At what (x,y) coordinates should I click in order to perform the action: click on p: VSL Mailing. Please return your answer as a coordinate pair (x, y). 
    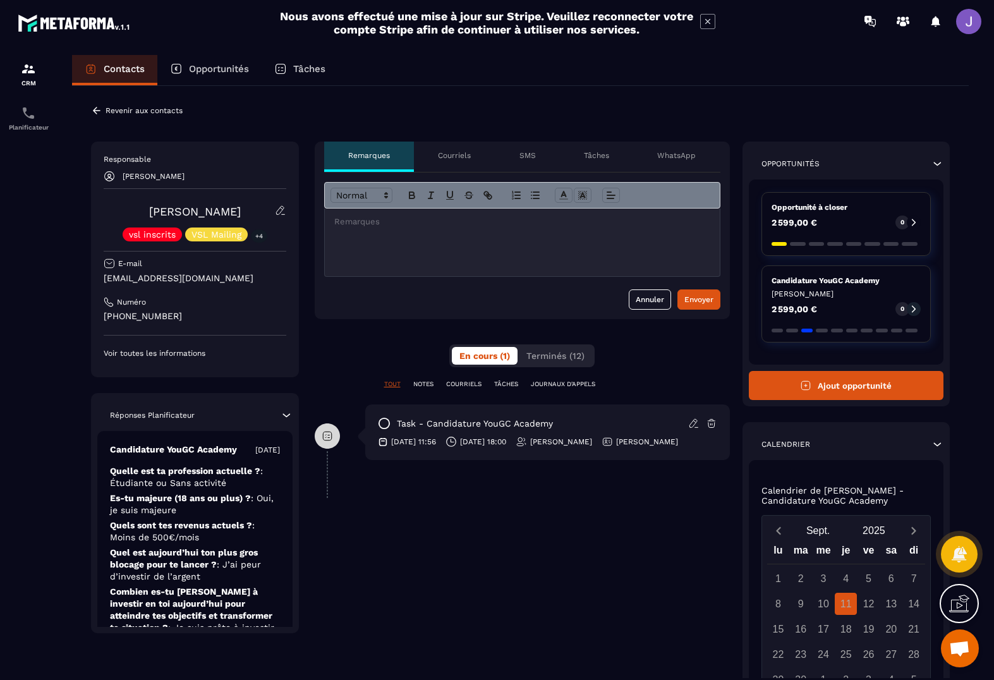
    Looking at the image, I should click on (216, 234).